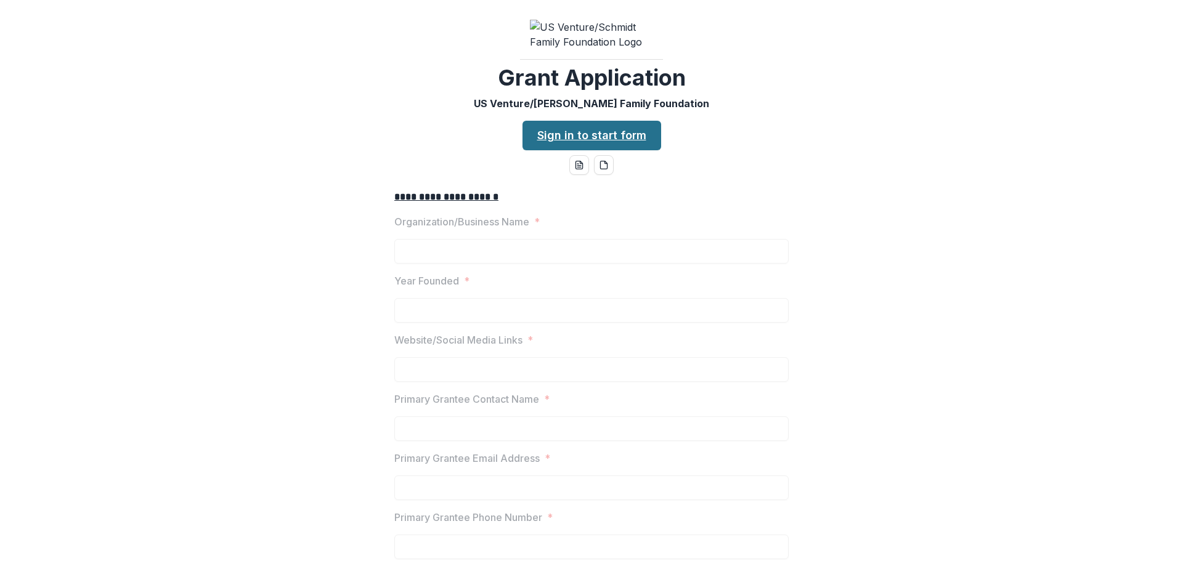 This screenshot has width=1183, height=561. Describe the element at coordinates (466, 399) in the screenshot. I see `p: Primary Grantee Contact Name` at that location.